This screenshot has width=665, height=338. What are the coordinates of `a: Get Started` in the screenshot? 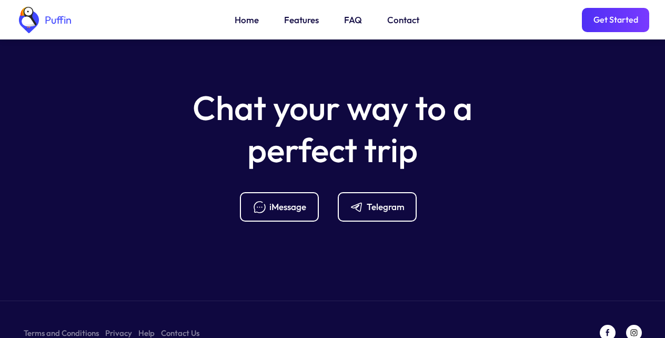 It's located at (616, 20).